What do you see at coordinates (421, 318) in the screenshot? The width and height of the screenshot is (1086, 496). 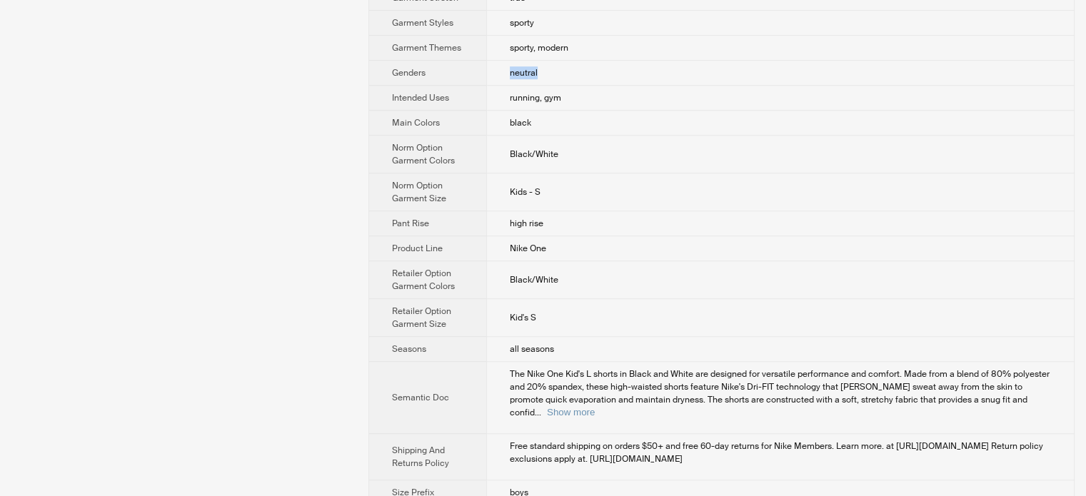 I see `span: Retailer Option Garment Size` at bounding box center [421, 318].